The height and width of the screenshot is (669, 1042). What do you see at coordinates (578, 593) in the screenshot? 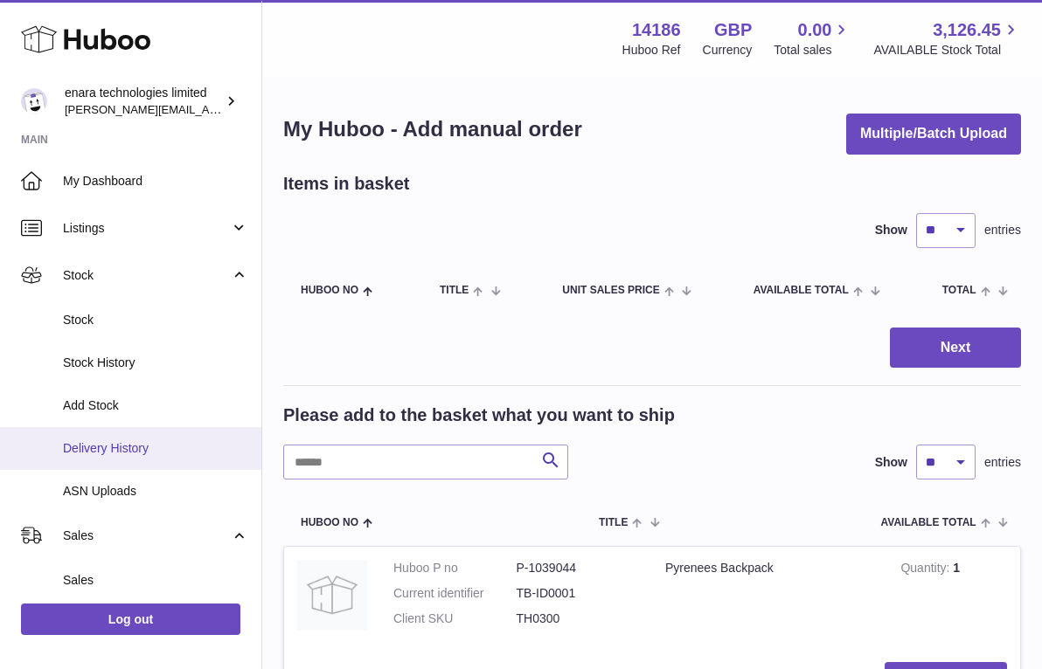
I see `dd: TB-ID0001` at bounding box center [578, 593].